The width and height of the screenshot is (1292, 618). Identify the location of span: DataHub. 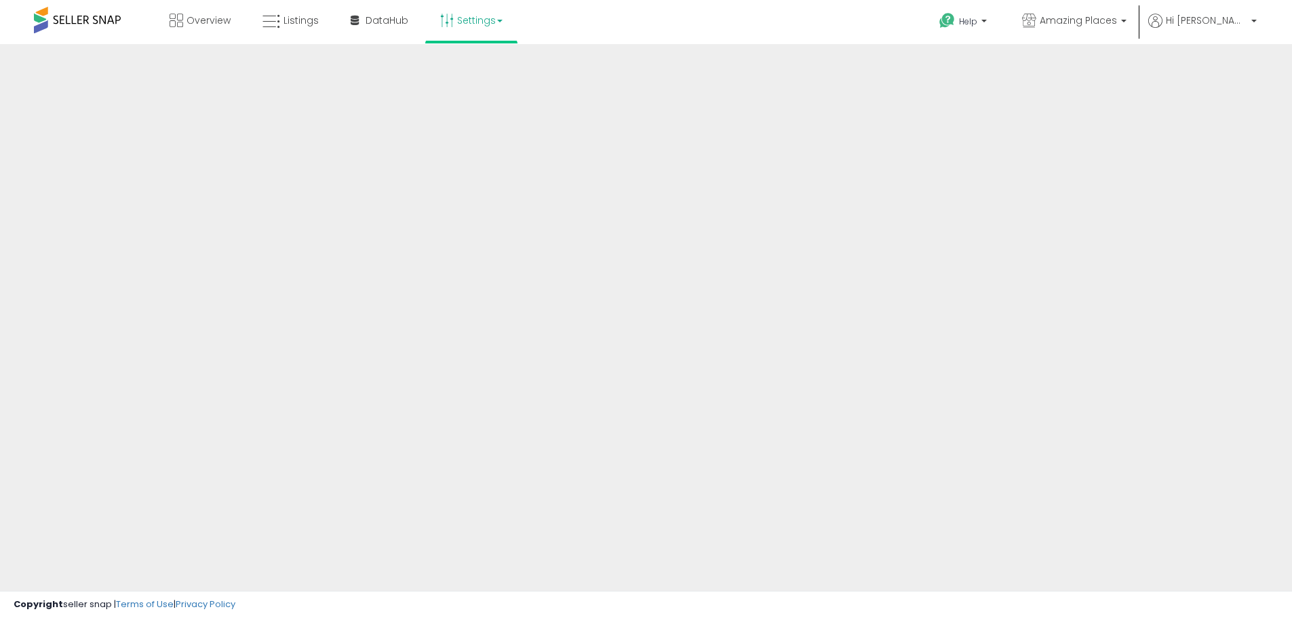
(386, 20).